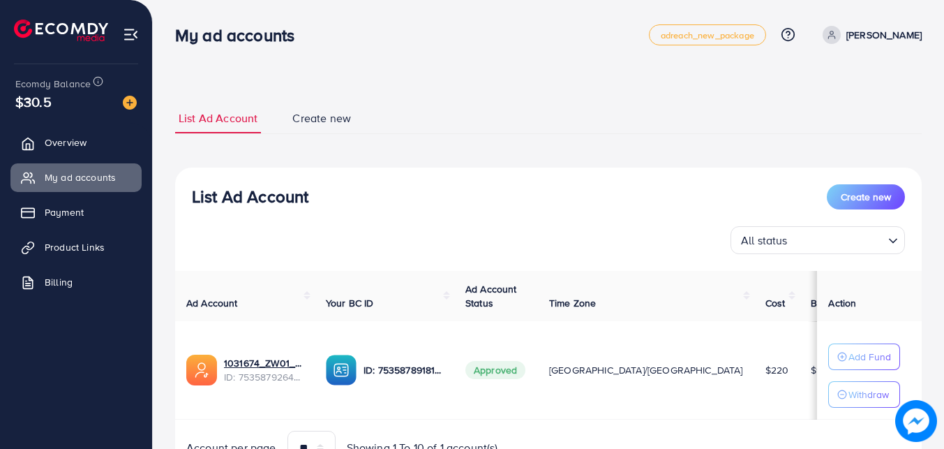  What do you see at coordinates (869, 394) in the screenshot?
I see `p: Withdraw` at bounding box center [869, 394].